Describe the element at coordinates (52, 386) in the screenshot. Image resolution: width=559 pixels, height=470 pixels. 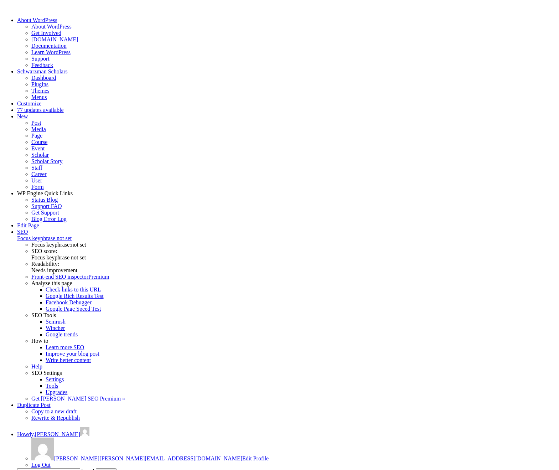
I see `a: Tools` at that location.